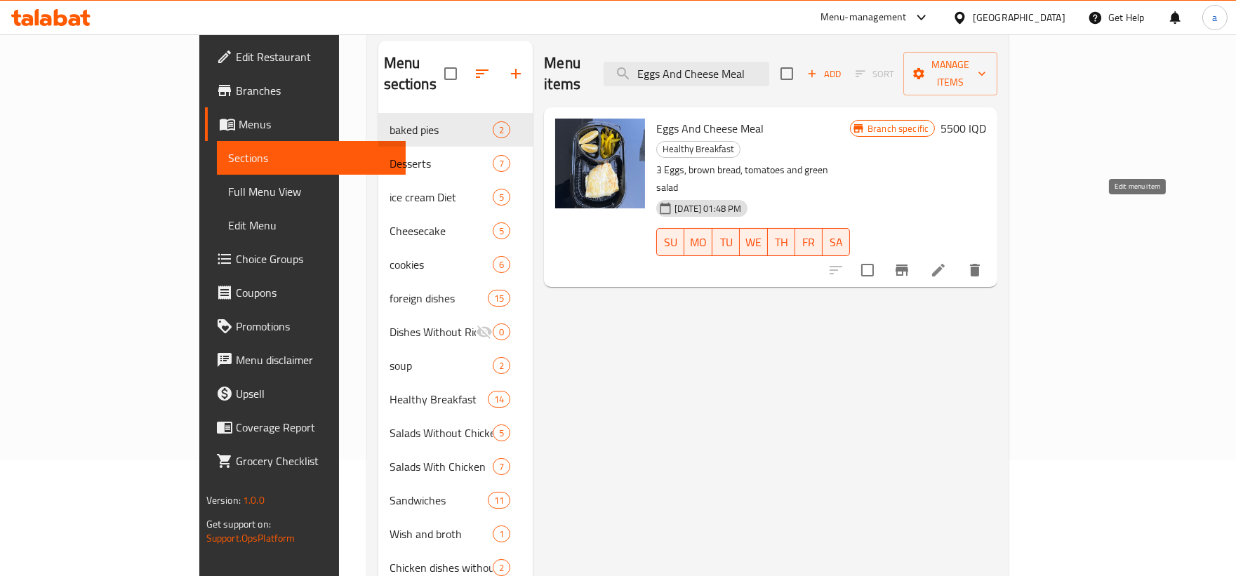 The height and width of the screenshot is (576, 1236). What do you see at coordinates (315, 461) in the screenshot?
I see `span: Grocery Checklist` at bounding box center [315, 461].